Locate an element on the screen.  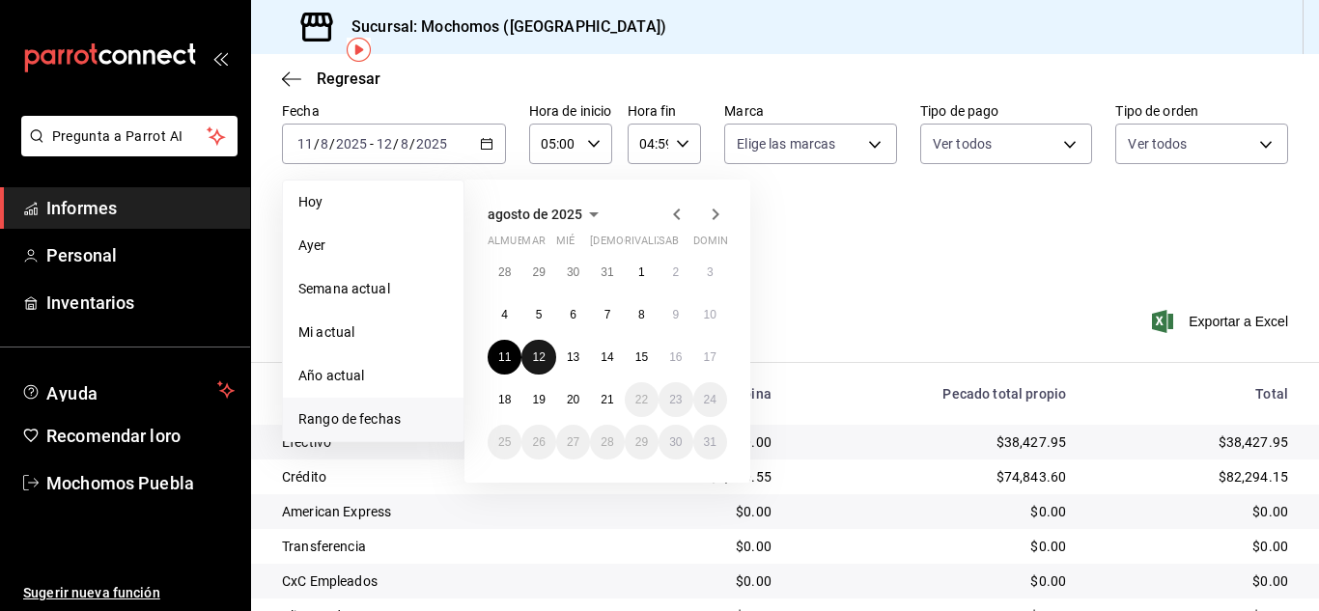
font: 25 is located at coordinates (504, 442).